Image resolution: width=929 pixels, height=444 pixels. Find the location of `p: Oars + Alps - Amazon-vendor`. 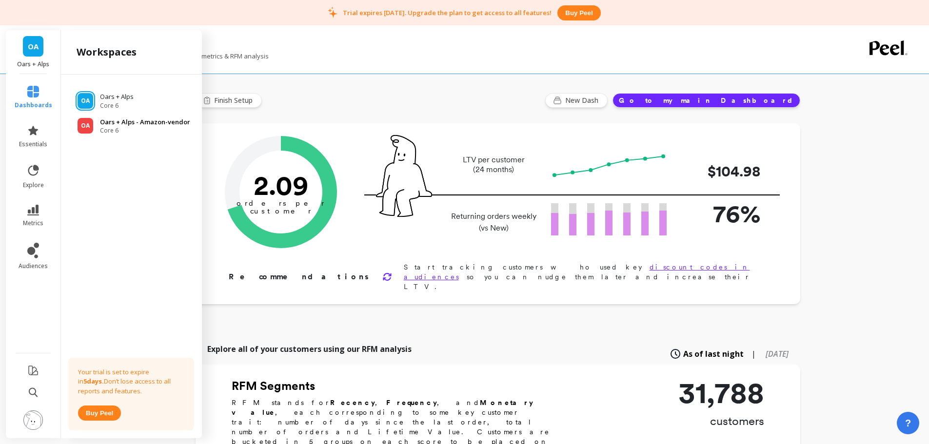

p: Oars + Alps - Amazon-vendor is located at coordinates (145, 122).